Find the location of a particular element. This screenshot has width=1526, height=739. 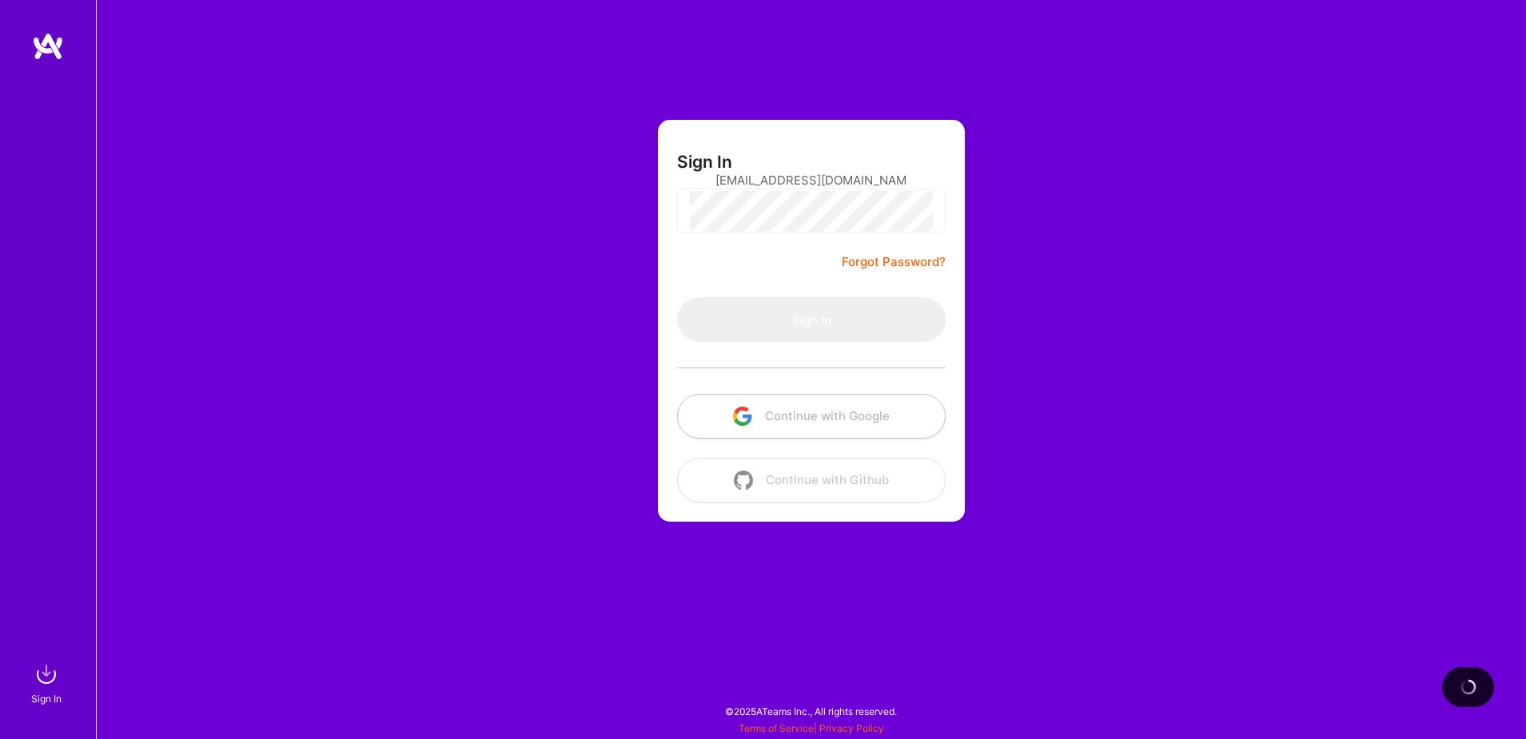

div: © 2025 ATeams Inc., All rights reserved. is located at coordinates (811, 711).